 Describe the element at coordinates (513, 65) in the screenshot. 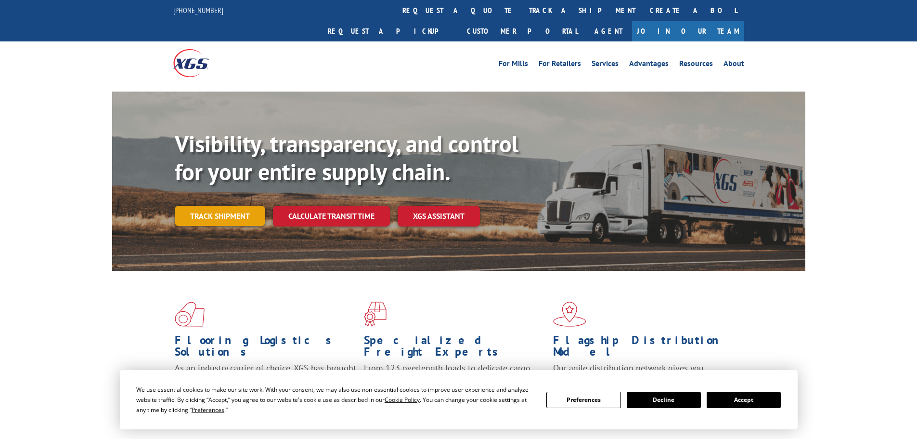

I see `a: For Mills` at that location.